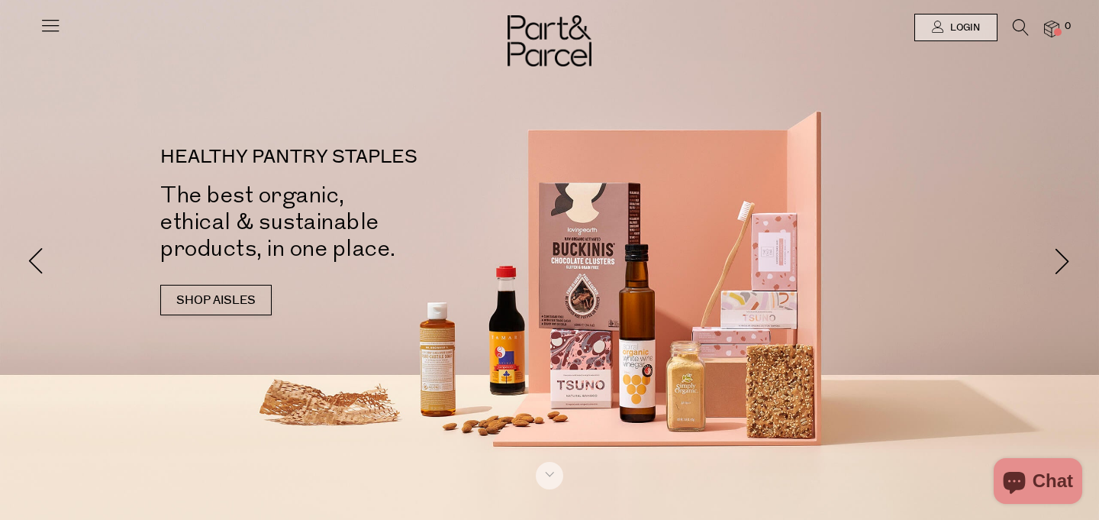  What do you see at coordinates (366, 221) in the screenshot?
I see `h2: The best organic, ethical & sustainable products, in one place.` at bounding box center [366, 221].